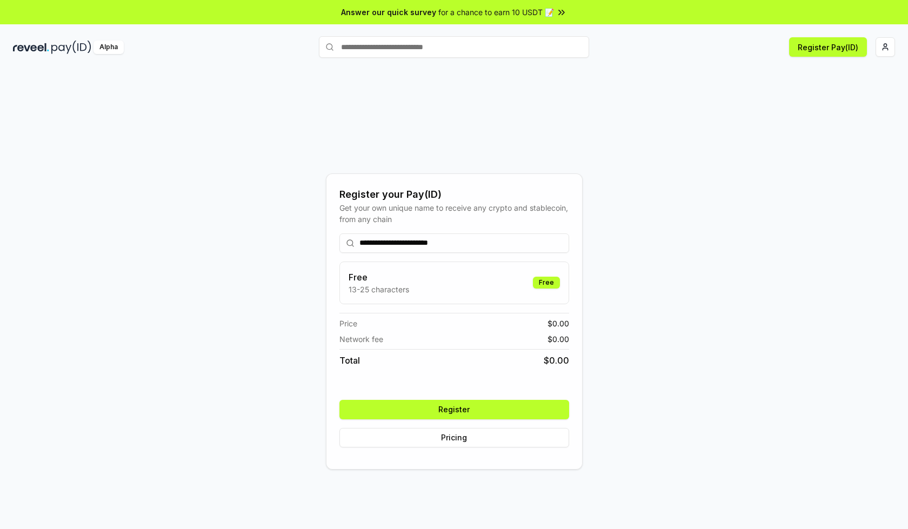 This screenshot has height=529, width=908. I want to click on p: 13-25 characters, so click(379, 289).